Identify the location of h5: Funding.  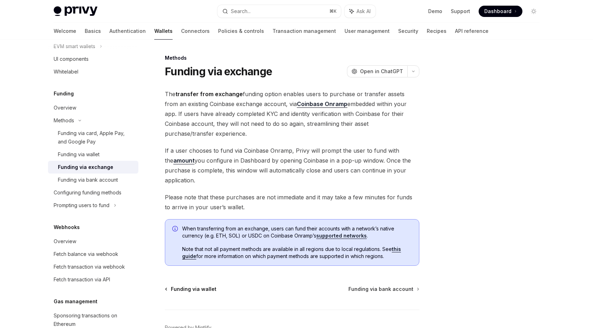
(64, 94).